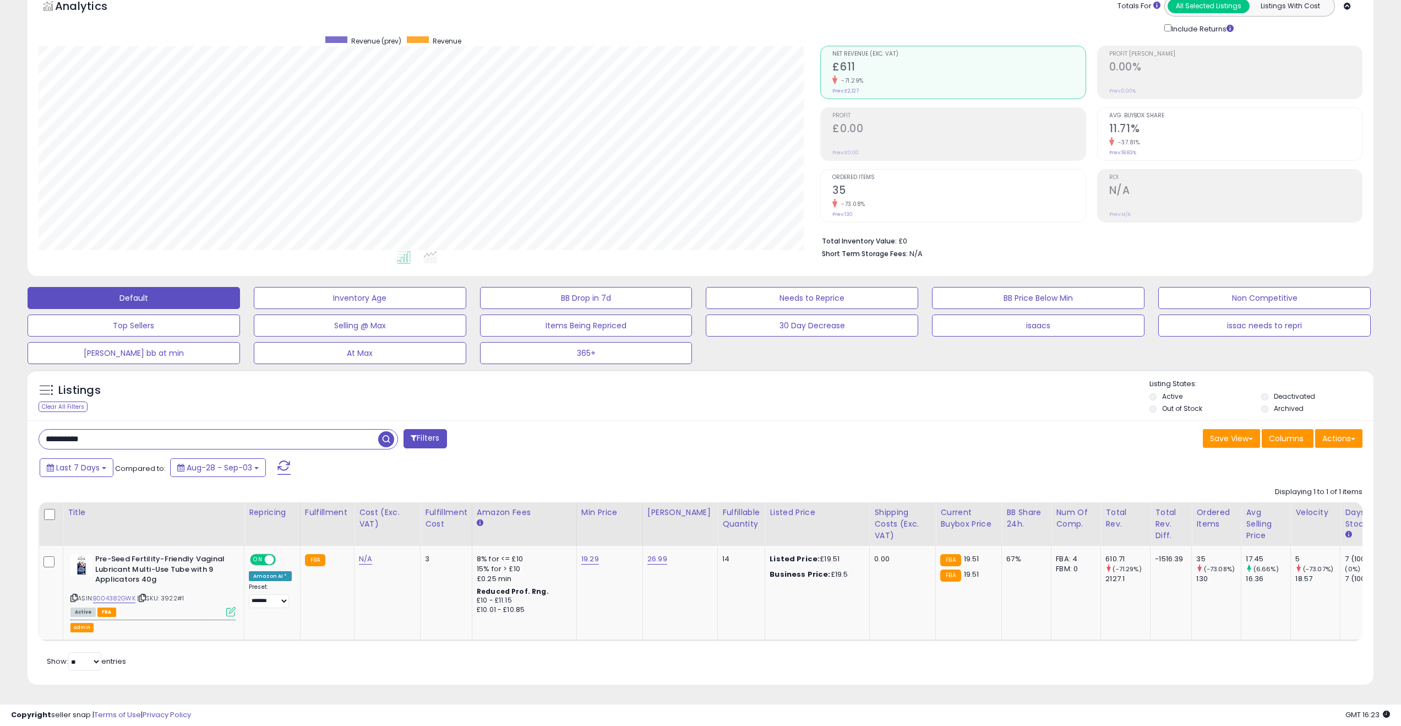  I want to click on div: Min Price, so click(609, 512).